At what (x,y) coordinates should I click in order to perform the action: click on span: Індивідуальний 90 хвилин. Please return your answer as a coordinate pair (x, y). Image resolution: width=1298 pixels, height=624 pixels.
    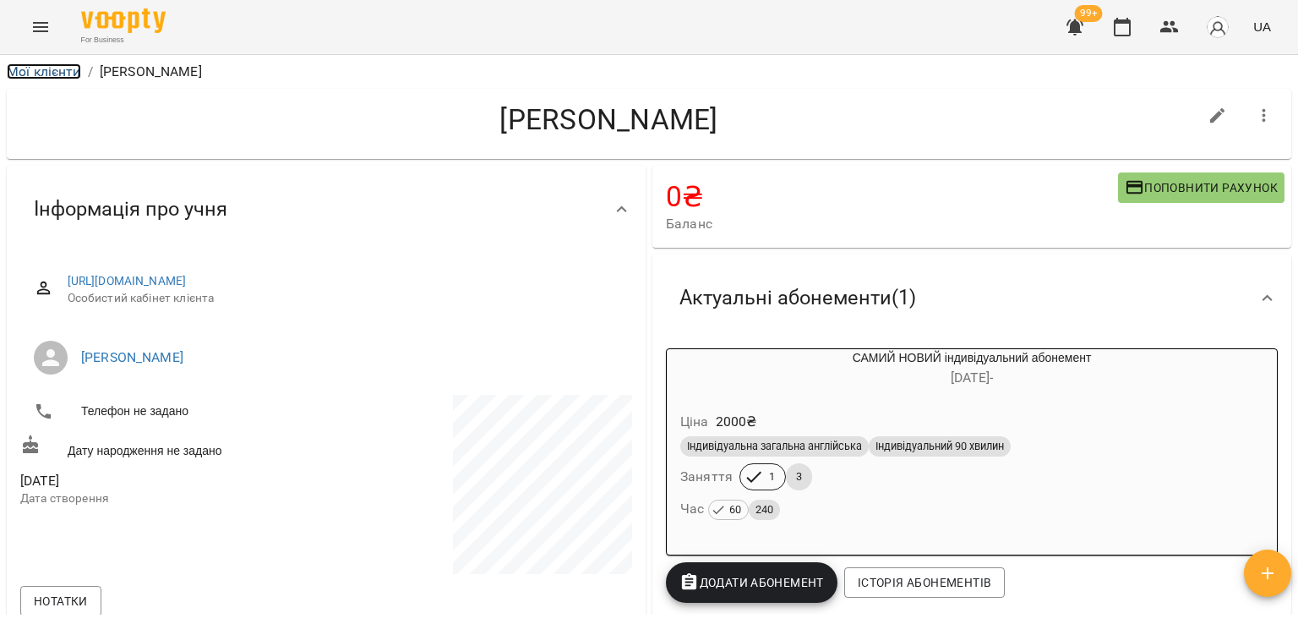
    Looking at the image, I should click on (940, 446).